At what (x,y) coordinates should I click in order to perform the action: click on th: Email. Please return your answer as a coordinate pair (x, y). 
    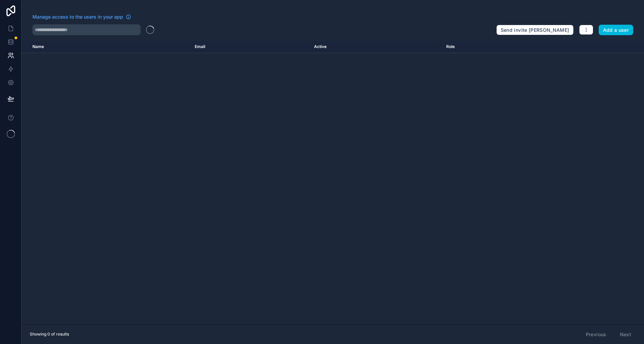
    Looking at the image, I should click on (250, 47).